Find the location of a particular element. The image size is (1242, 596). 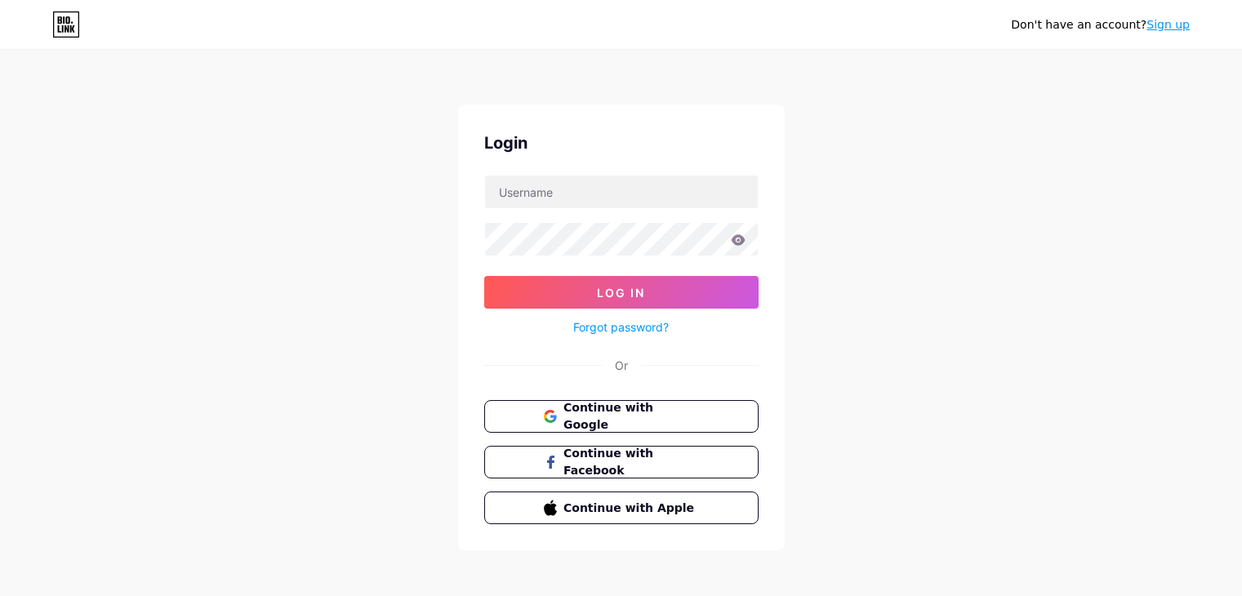

button: Continue with Google is located at coordinates (621, 416).